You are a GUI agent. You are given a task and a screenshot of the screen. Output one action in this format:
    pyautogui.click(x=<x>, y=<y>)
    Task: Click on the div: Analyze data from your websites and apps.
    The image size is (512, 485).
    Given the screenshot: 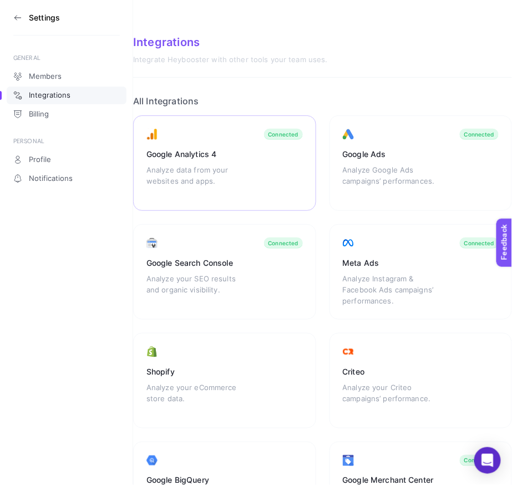 What is the action you would take?
    pyautogui.click(x=195, y=181)
    